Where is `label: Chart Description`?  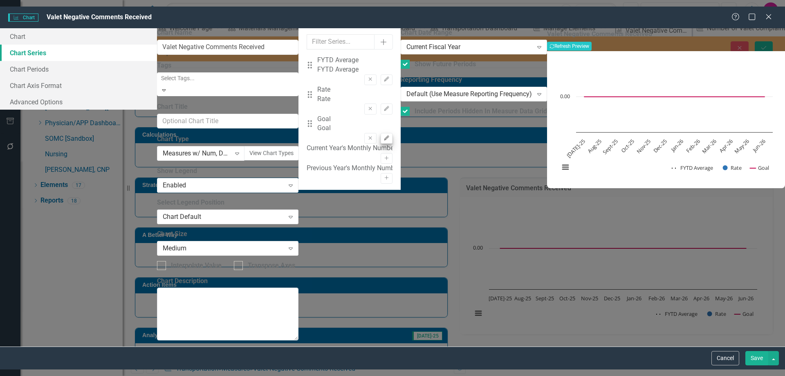 label: Chart Description is located at coordinates (228, 281).